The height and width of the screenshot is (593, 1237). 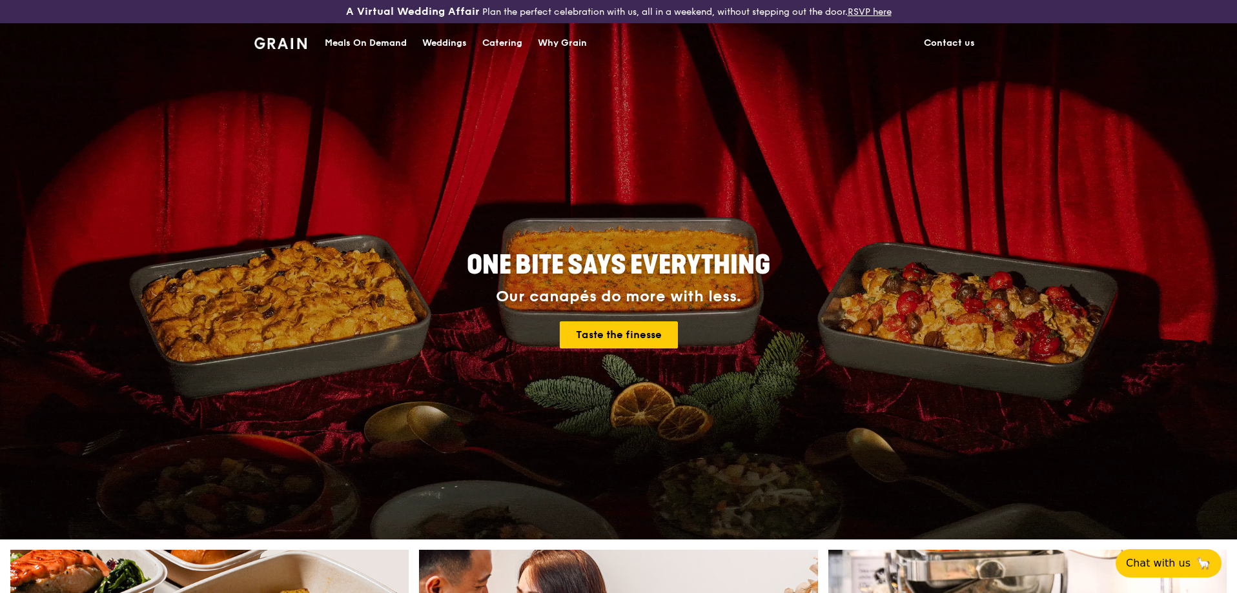 I want to click on h3: A Virtual Wedding Affair, so click(x=413, y=12).